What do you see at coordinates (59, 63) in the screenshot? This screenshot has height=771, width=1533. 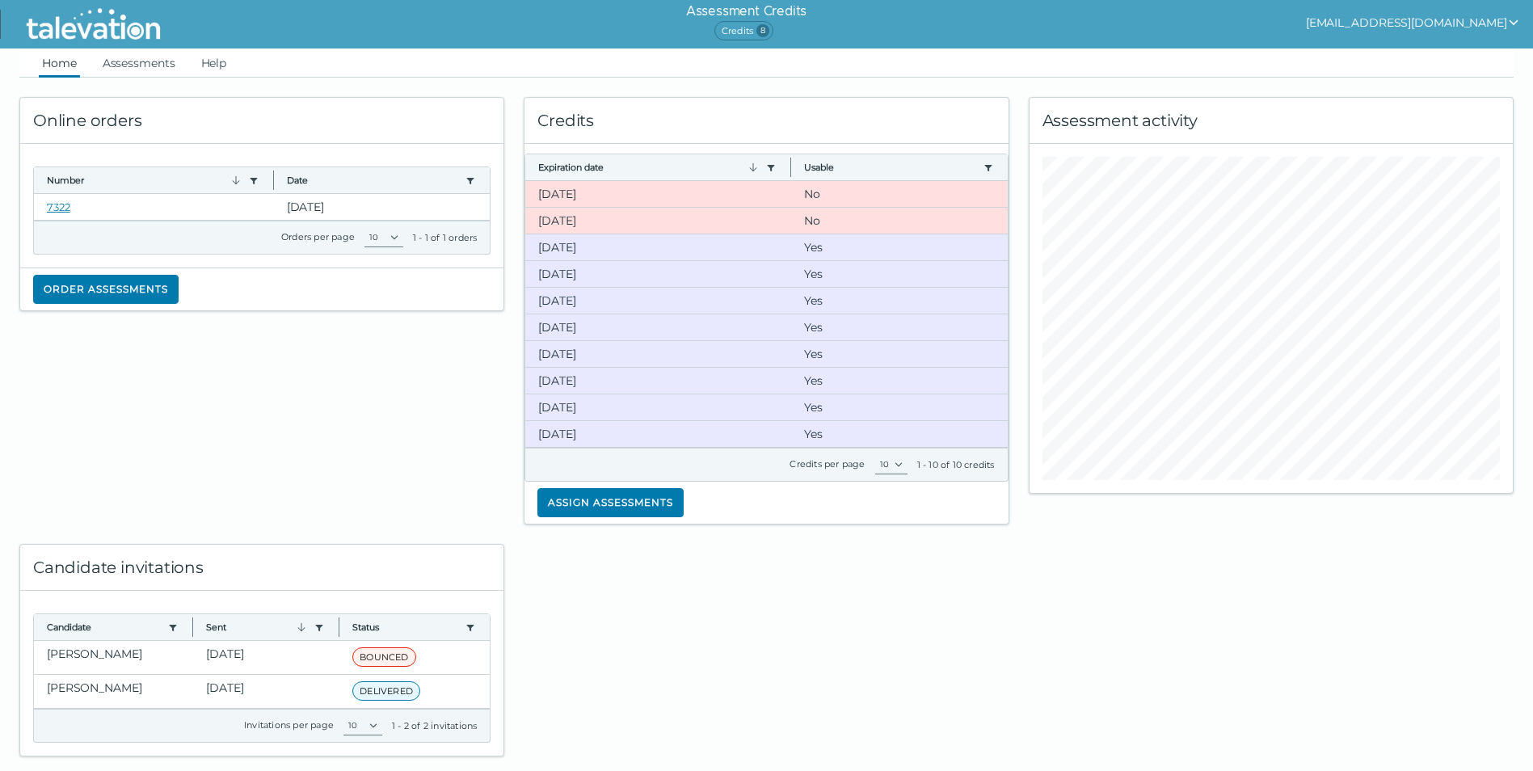 I see `a: Home` at bounding box center [59, 63].